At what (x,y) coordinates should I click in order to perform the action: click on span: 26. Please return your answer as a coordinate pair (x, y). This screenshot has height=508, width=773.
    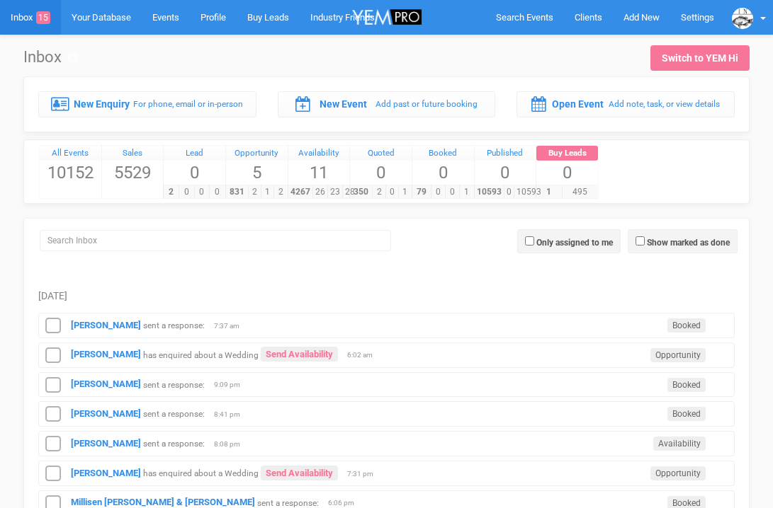
    Looking at the image, I should click on (320, 192).